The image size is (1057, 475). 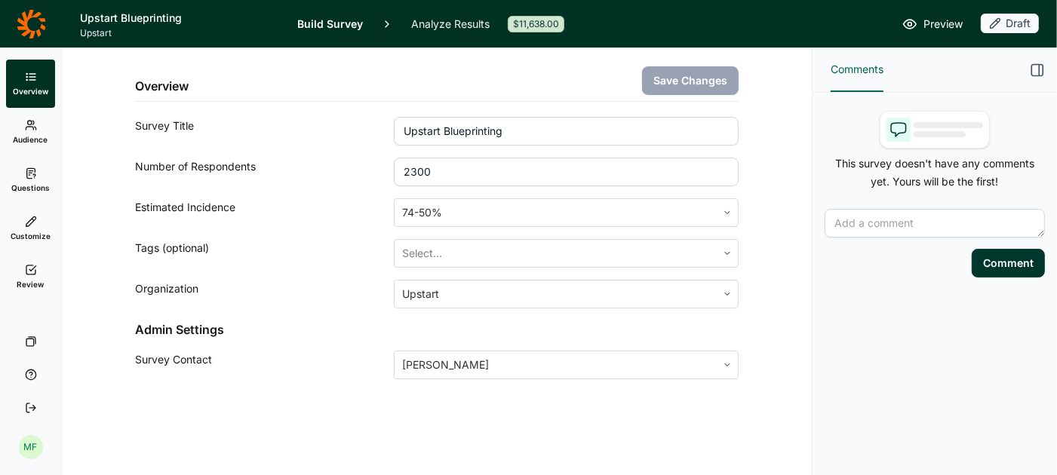 What do you see at coordinates (30, 236) in the screenshot?
I see `span: Customize` at bounding box center [30, 236].